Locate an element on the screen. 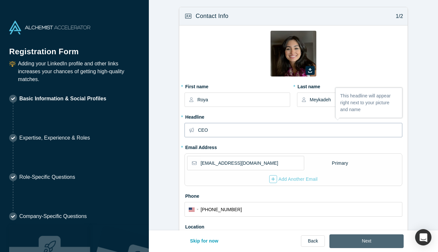  div: Add Another Email is located at coordinates (294, 179).